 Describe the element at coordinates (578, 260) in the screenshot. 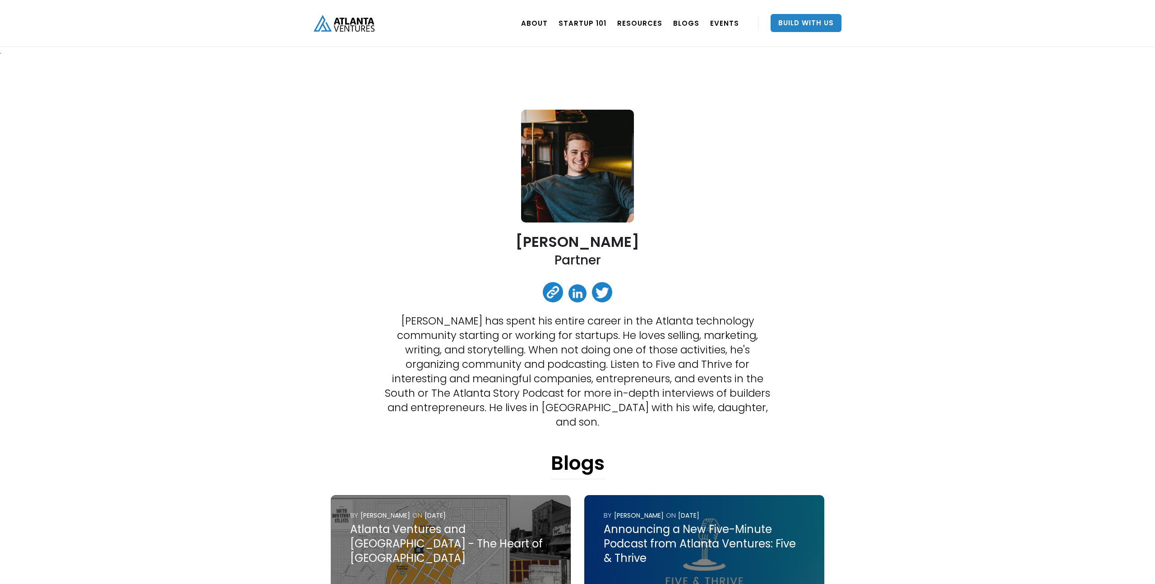

I see `h2: Partner` at that location.